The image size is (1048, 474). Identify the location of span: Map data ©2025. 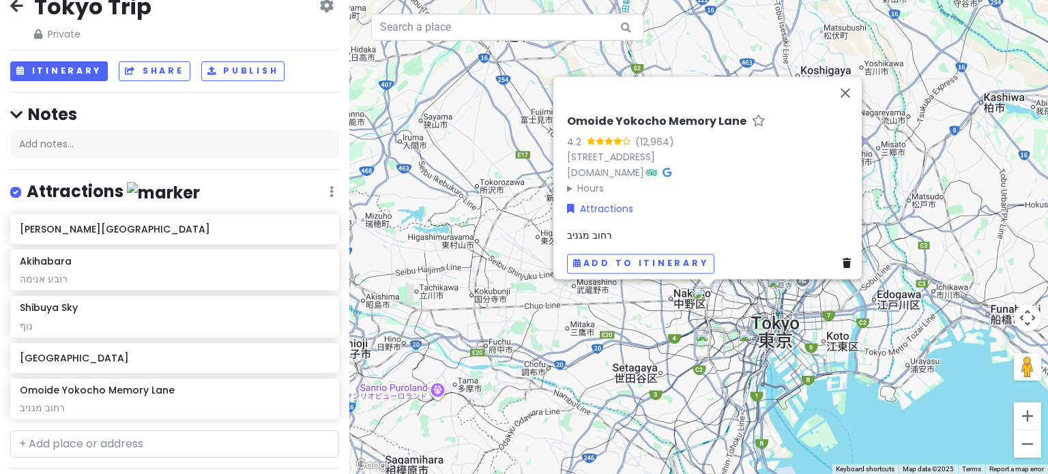
(928, 469).